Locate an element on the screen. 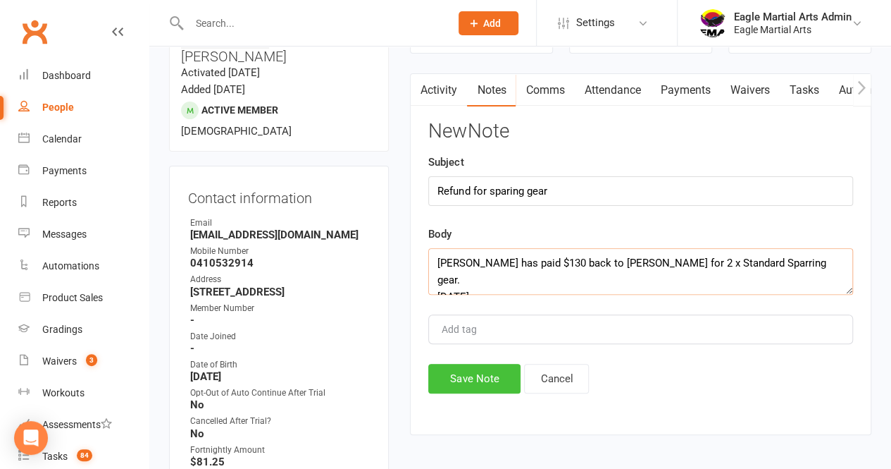 This screenshot has height=469, width=891. a: Attendance is located at coordinates (612, 90).